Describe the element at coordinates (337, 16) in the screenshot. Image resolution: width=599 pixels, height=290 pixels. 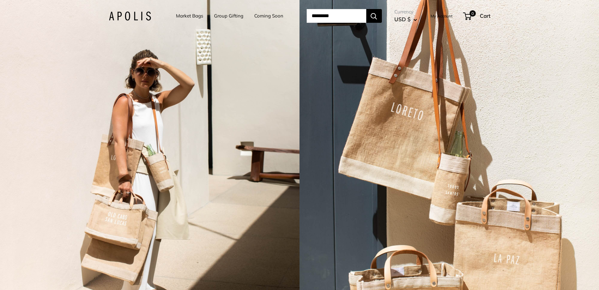
I see `input: Search...` at that location.